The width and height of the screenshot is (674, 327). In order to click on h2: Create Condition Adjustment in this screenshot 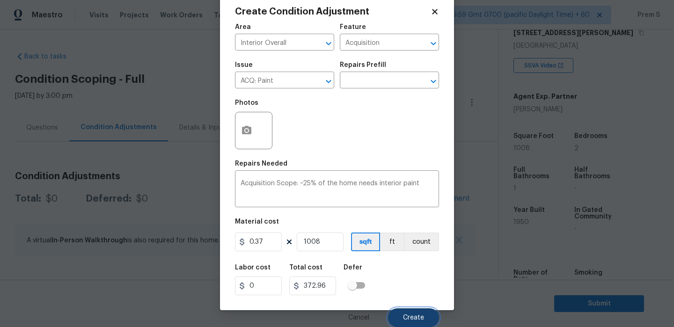, I will do `click(333, 12)`.